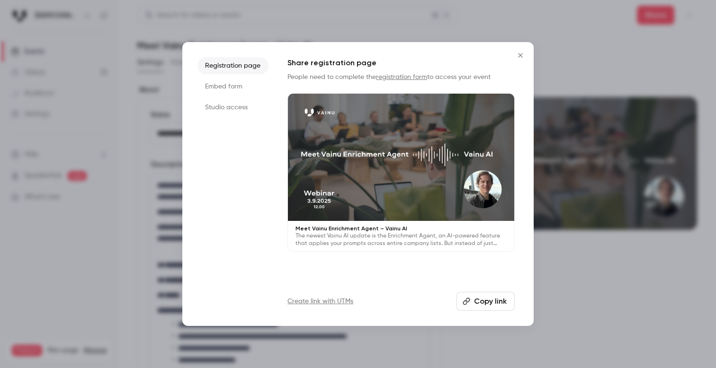  Describe the element at coordinates (401, 240) in the screenshot. I see `p: The newest Vainu AI update is the Enrichment Agent, an AI-powered feature that applies your promp...` at that location.